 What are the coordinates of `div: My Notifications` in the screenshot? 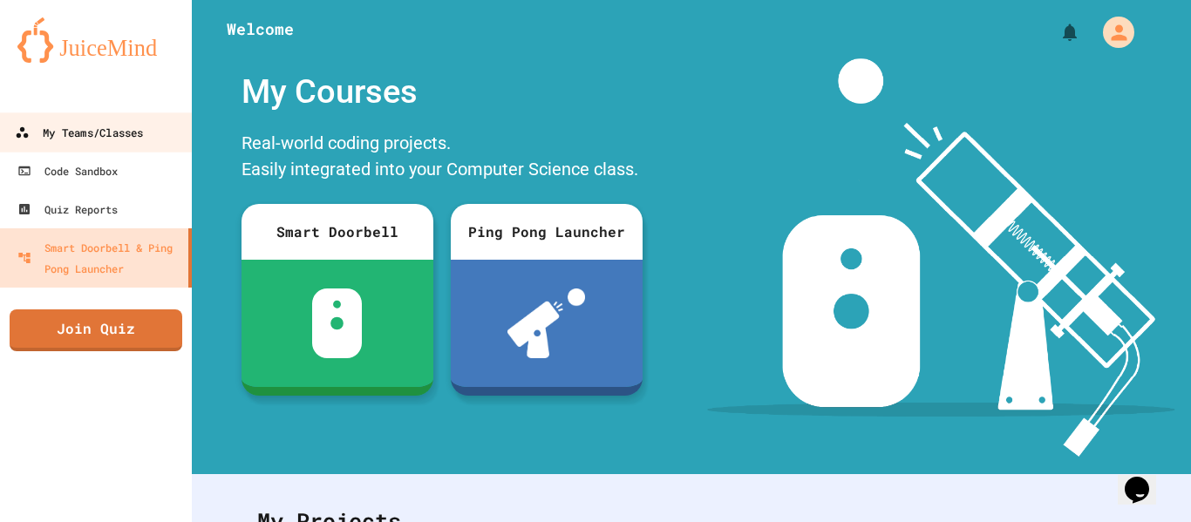 It's located at (1055, 32).